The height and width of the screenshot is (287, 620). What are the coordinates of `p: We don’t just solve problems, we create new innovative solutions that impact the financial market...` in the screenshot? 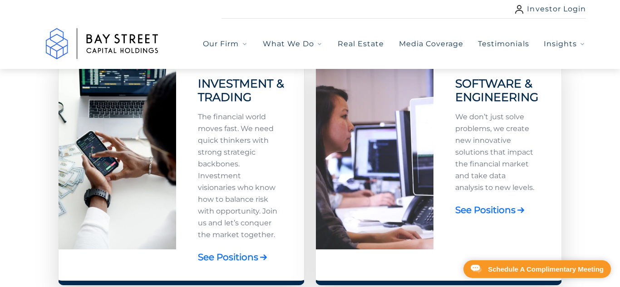 It's located at (495, 156).